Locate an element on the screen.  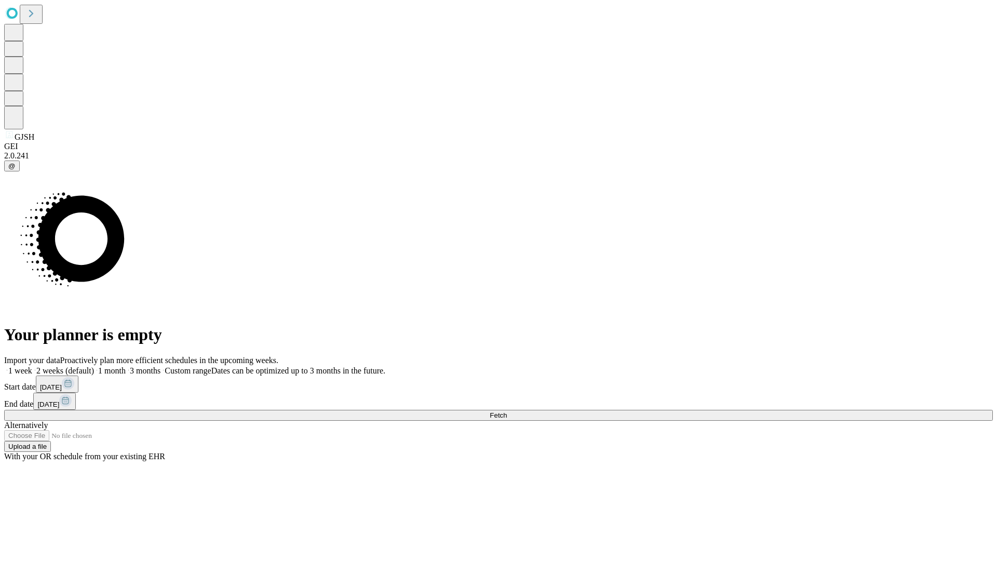
span: With your OR schedule from your existing EHR is located at coordinates (85, 456).